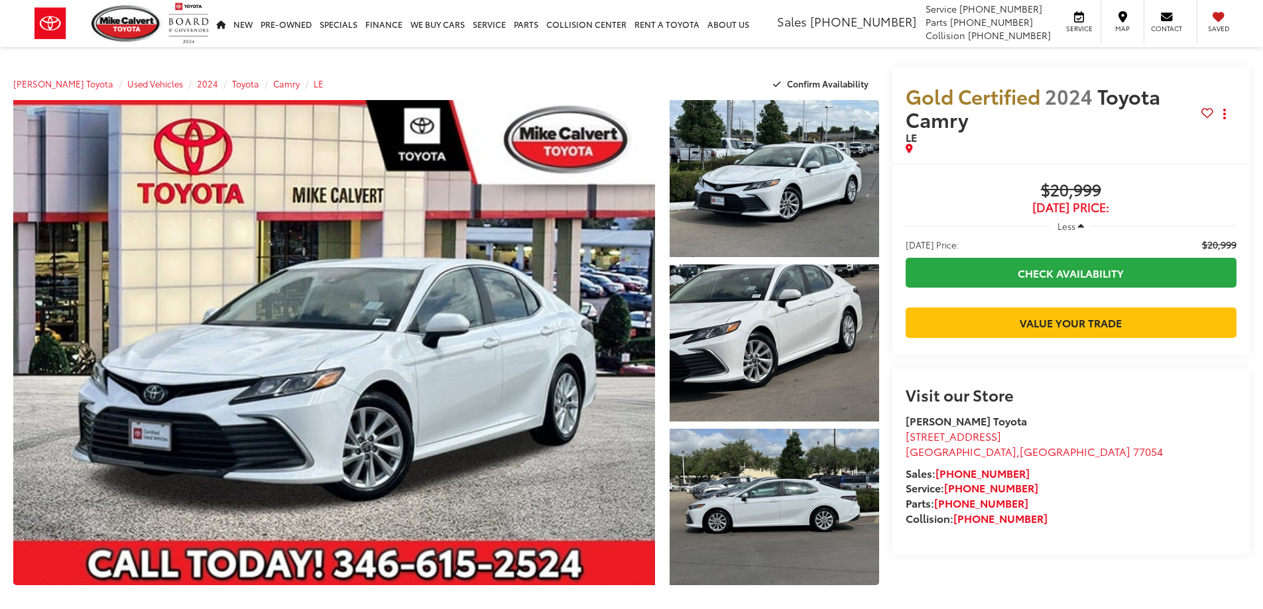 This screenshot has height=609, width=1263. Describe the element at coordinates (1071, 272) in the screenshot. I see `a: Check Availability` at that location.